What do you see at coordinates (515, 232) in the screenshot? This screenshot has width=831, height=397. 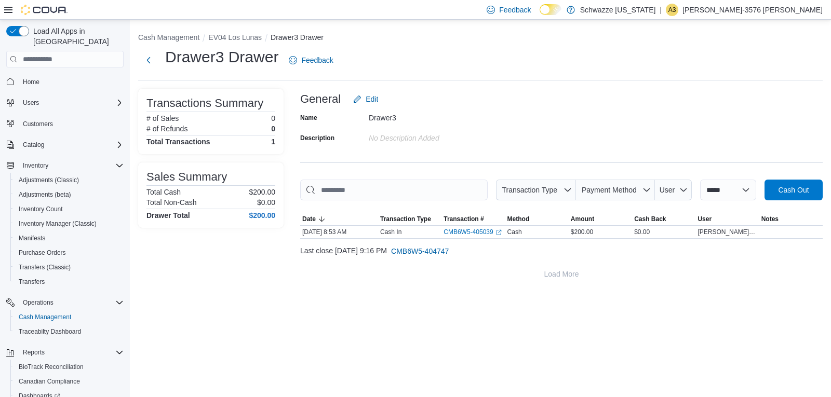 I see `span: Cash` at bounding box center [515, 232].